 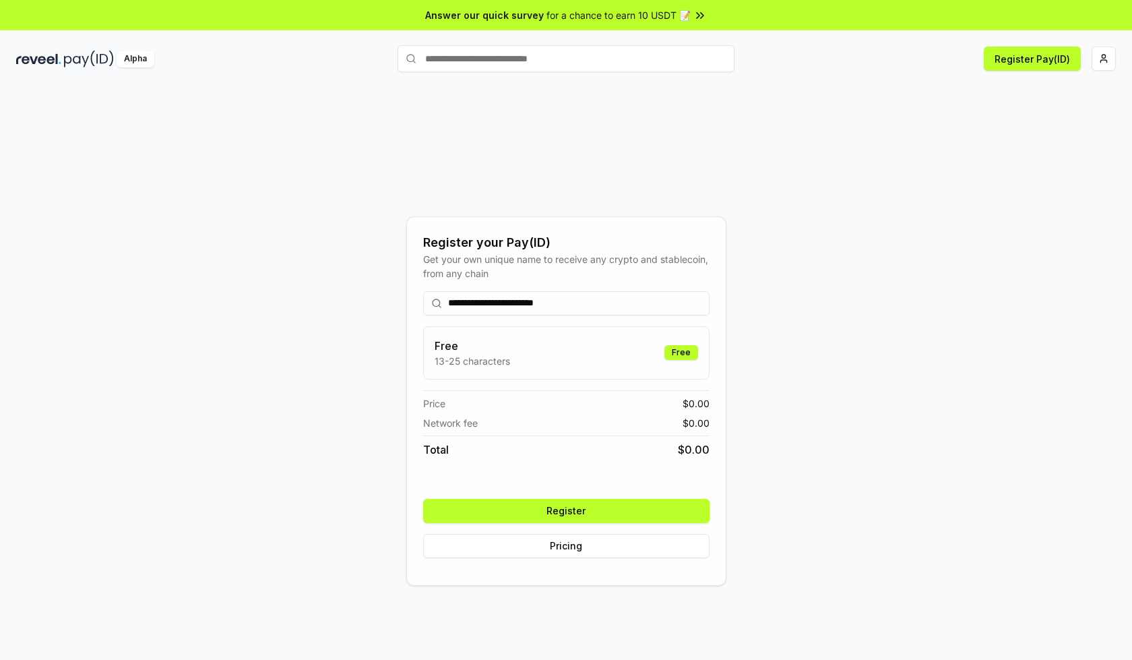 I want to click on div: Register your Pay(ID), so click(x=566, y=243).